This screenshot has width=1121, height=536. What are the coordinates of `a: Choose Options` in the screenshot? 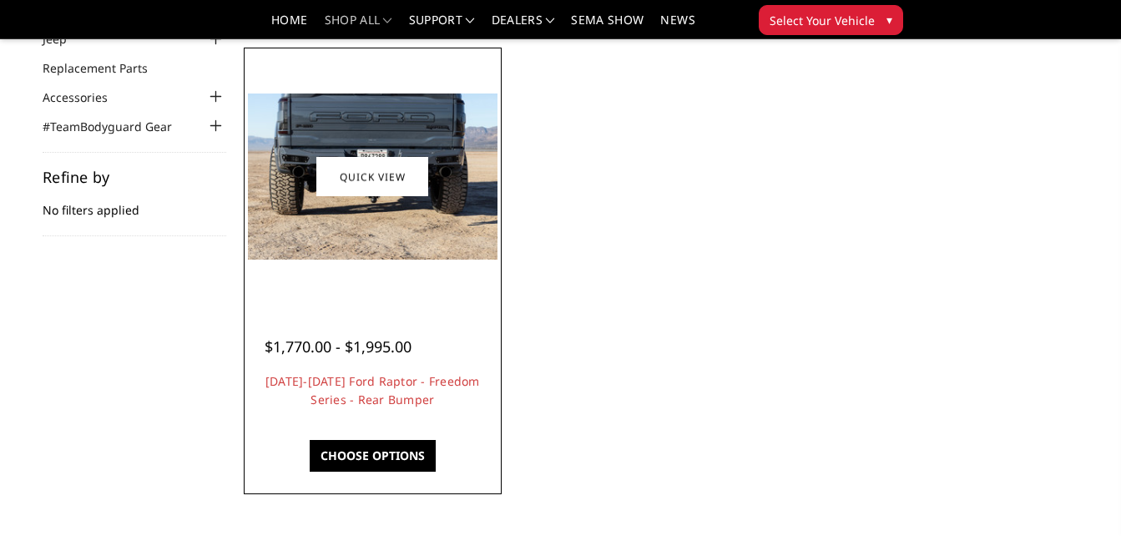 It's located at (372, 456).